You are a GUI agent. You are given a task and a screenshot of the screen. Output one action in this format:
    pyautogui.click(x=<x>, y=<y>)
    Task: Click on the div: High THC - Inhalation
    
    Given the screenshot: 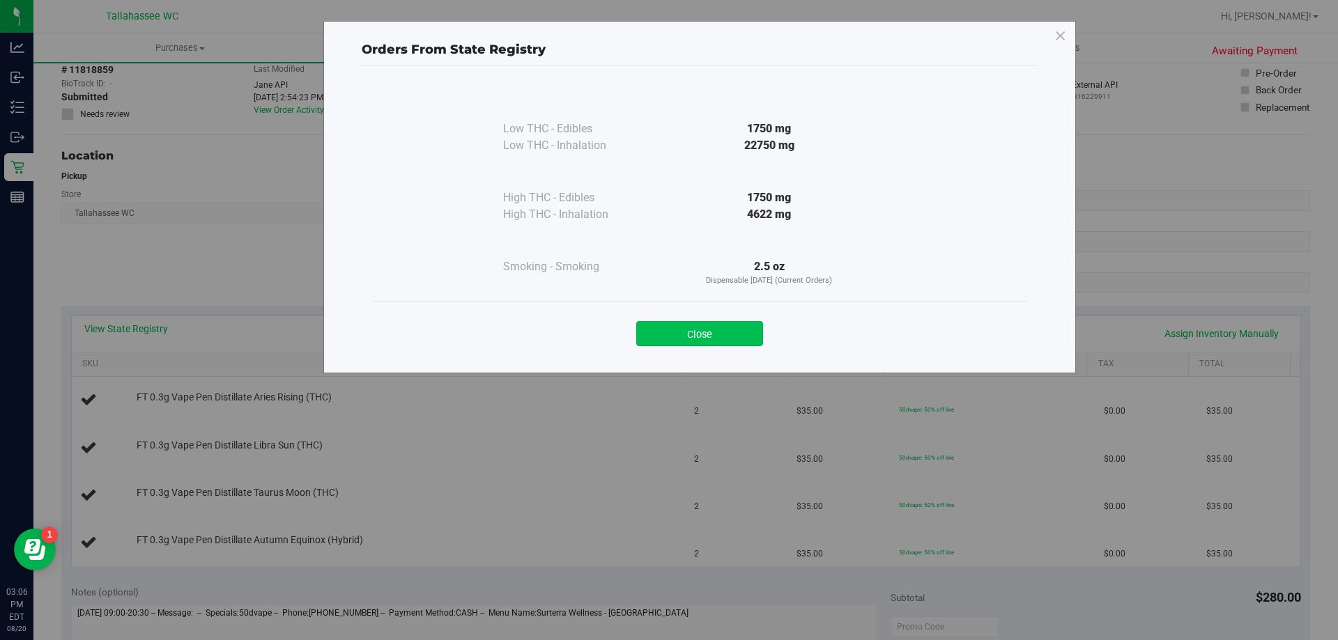 What is the action you would take?
    pyautogui.click(x=573, y=215)
    